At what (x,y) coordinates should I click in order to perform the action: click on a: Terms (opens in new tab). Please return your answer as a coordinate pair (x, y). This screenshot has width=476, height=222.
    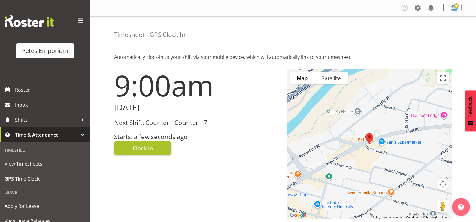
    Looking at the image, I should click on (446, 217).